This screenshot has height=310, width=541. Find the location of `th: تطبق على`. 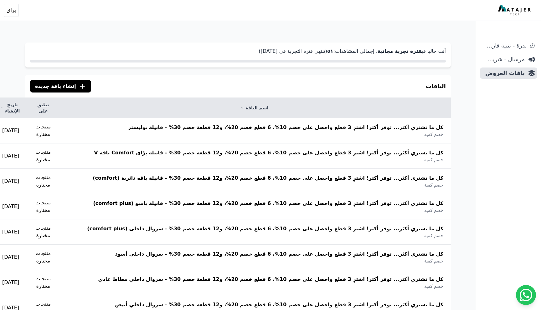

th: تطبق على is located at coordinates (43, 108).